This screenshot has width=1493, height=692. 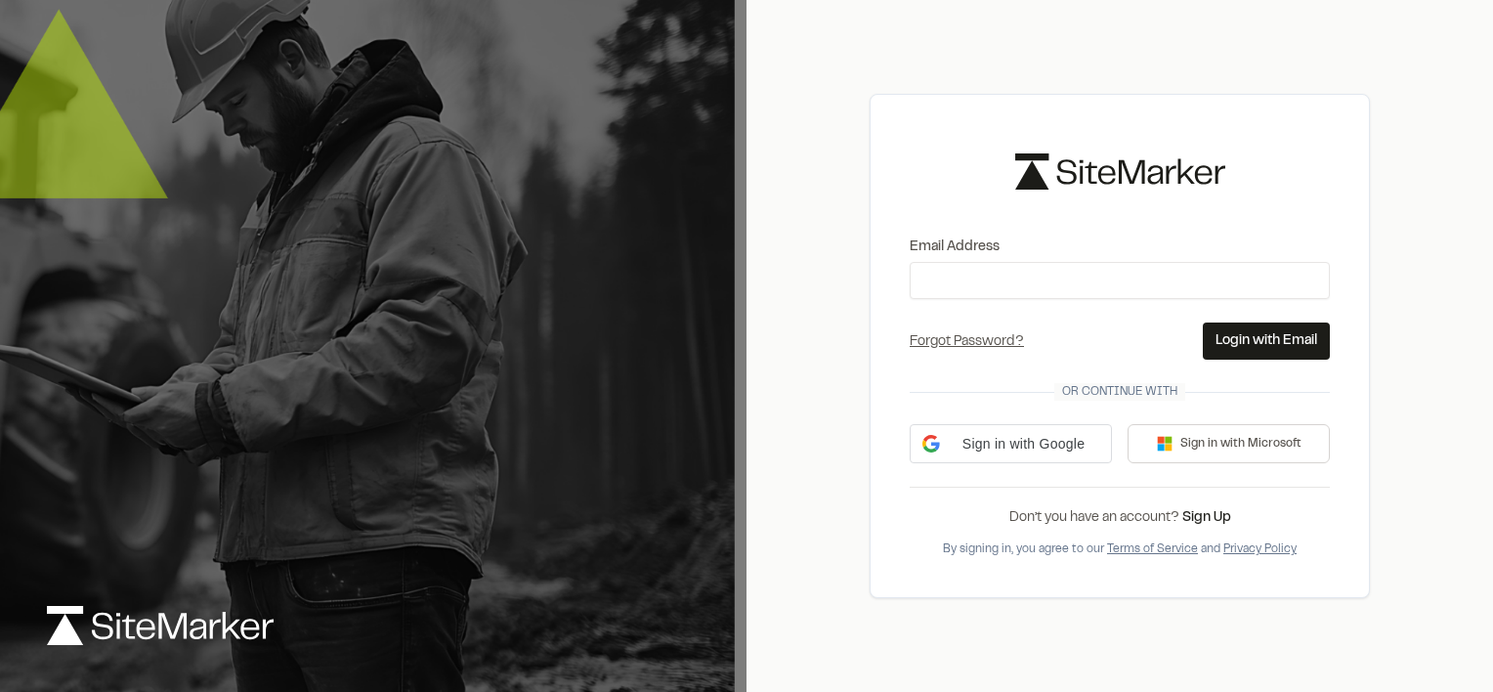 I want to click on button: Terms of Service, so click(x=1152, y=549).